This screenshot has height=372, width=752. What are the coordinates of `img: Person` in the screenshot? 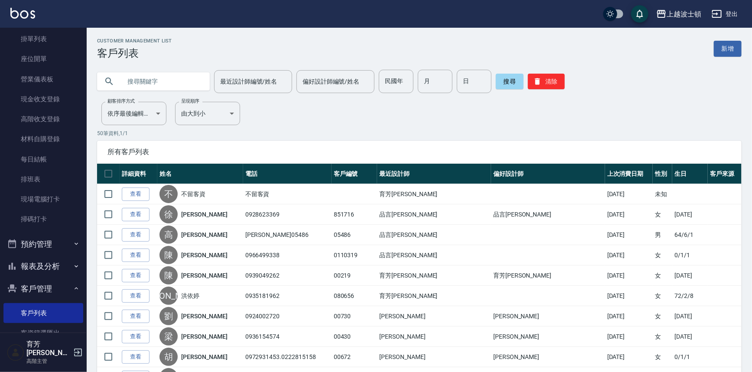 It's located at (16, 353).